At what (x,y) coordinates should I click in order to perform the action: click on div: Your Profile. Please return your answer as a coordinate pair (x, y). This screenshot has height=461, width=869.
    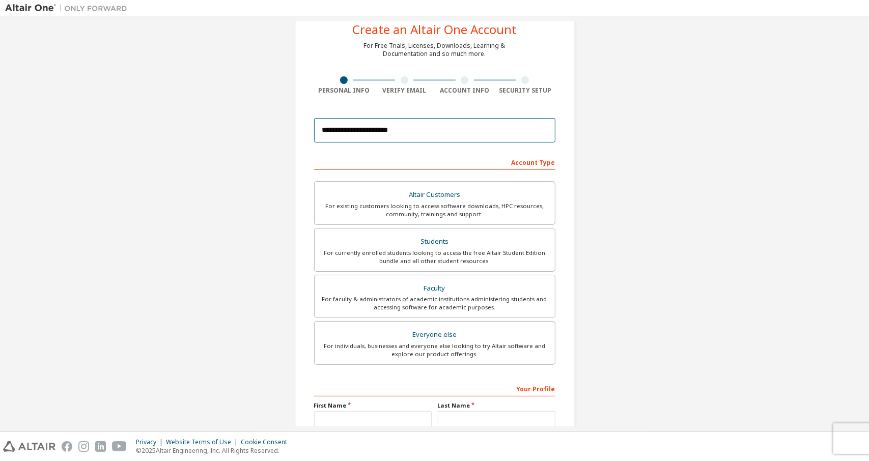
    Looking at the image, I should click on (435, 388).